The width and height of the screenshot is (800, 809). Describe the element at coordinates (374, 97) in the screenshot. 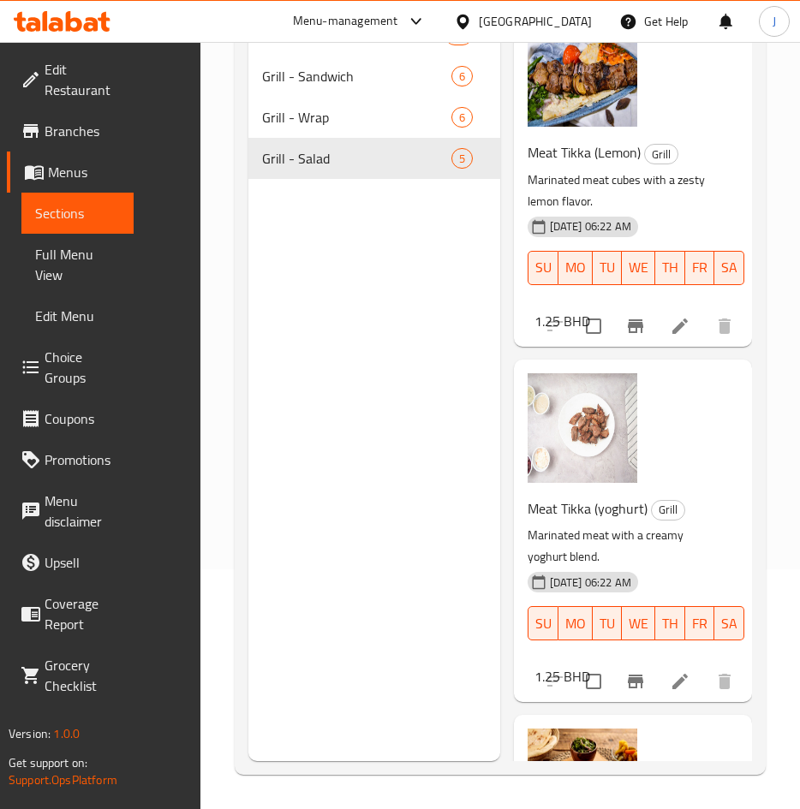

I see `nav: Menu sections` at that location.